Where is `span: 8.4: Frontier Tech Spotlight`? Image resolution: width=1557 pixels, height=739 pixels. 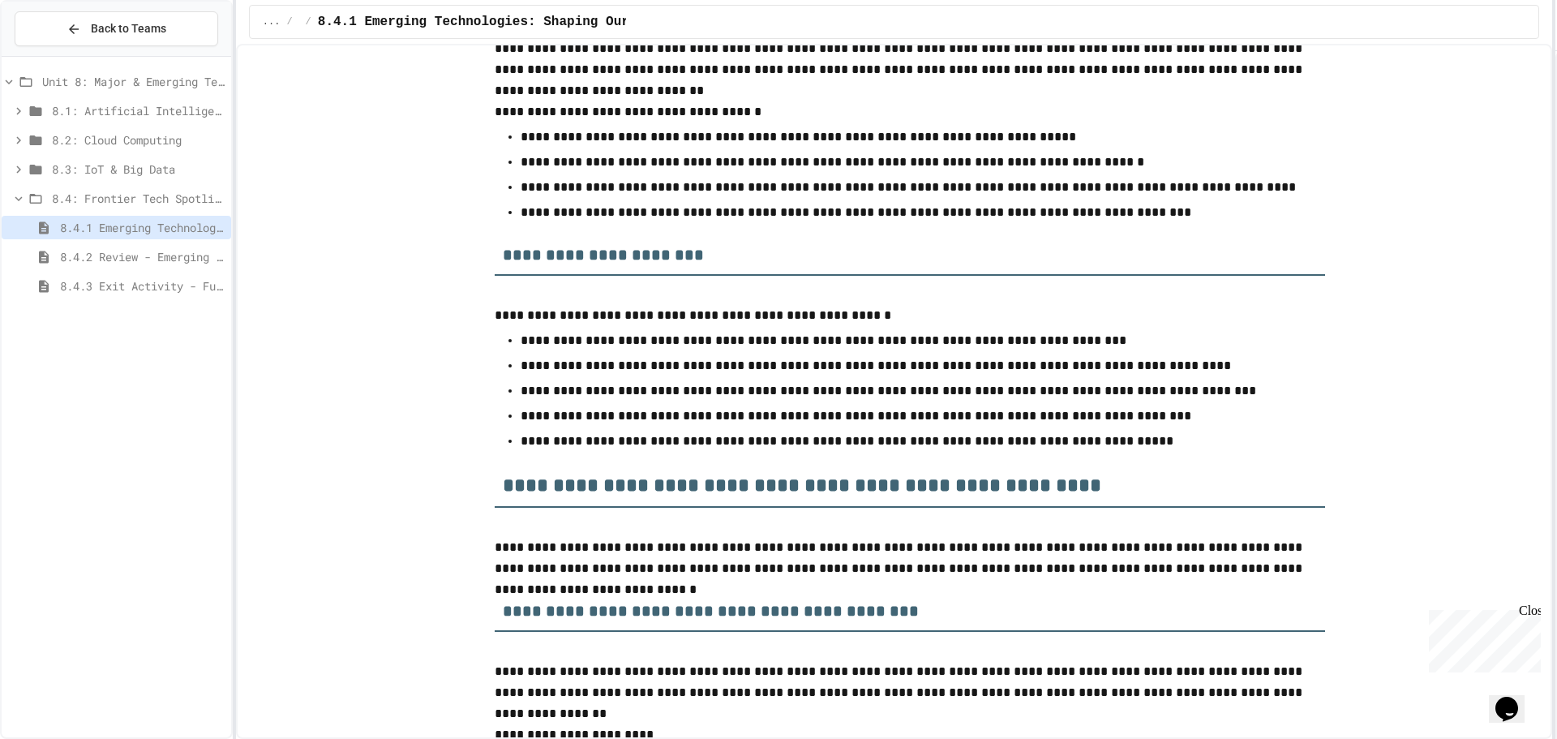
span: 8.4: Frontier Tech Spotlight is located at coordinates (138, 198).